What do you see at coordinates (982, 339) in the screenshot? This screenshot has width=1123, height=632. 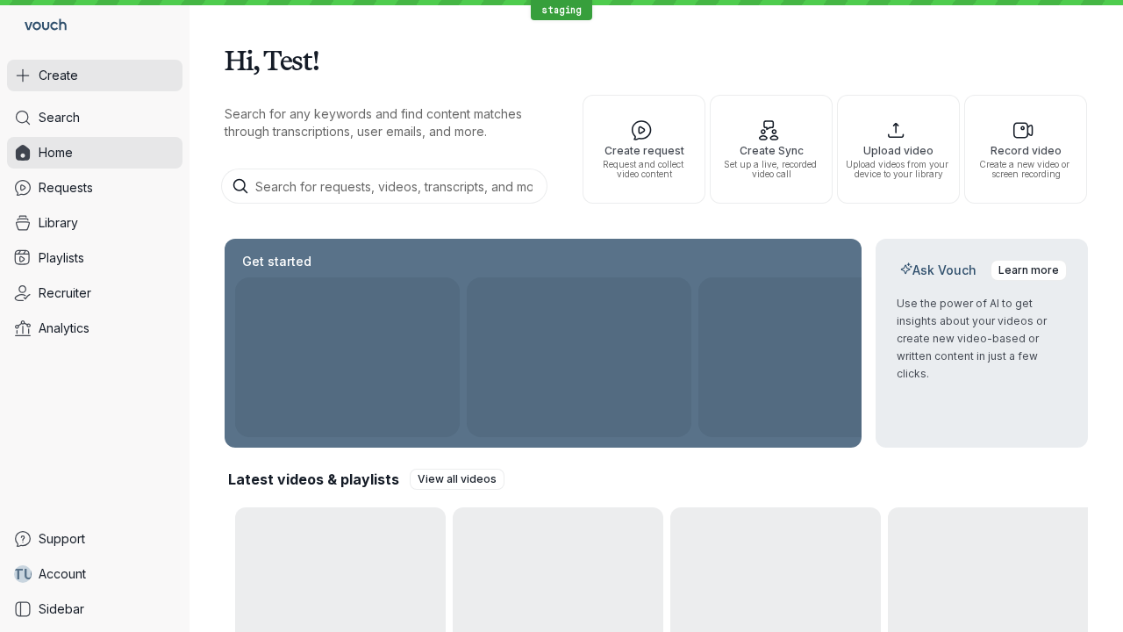 I see `p: Use the power of AI to get insights about your videos or create new video-based or written conten...` at bounding box center [982, 339].